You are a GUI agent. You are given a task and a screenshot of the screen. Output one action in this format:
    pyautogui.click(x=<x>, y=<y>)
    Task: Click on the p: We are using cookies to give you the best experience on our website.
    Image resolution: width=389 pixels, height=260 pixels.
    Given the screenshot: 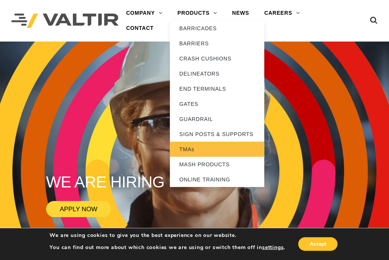 What is the action you would take?
    pyautogui.click(x=168, y=235)
    